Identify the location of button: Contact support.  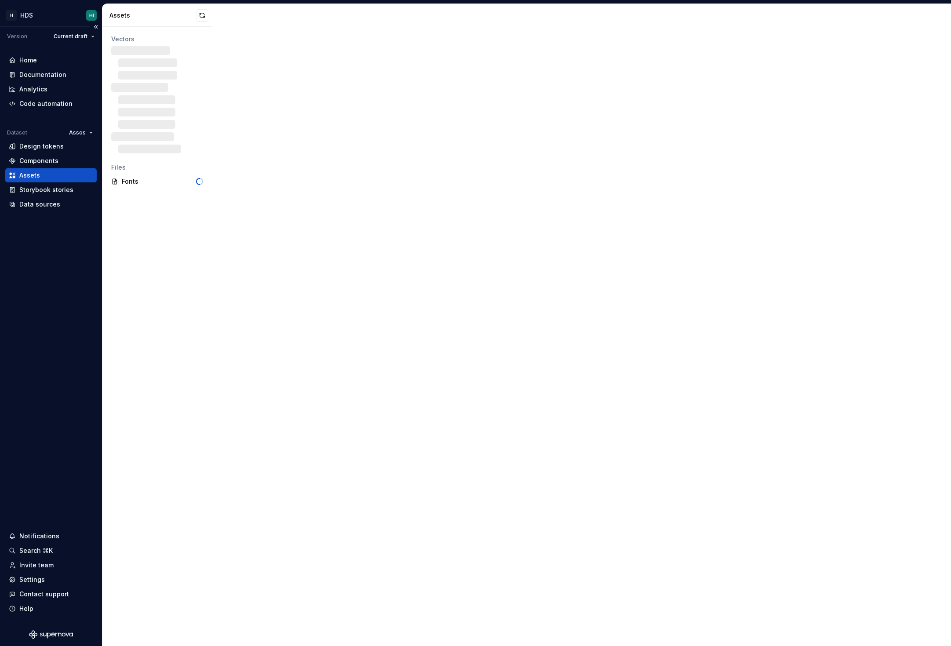
(51, 594).